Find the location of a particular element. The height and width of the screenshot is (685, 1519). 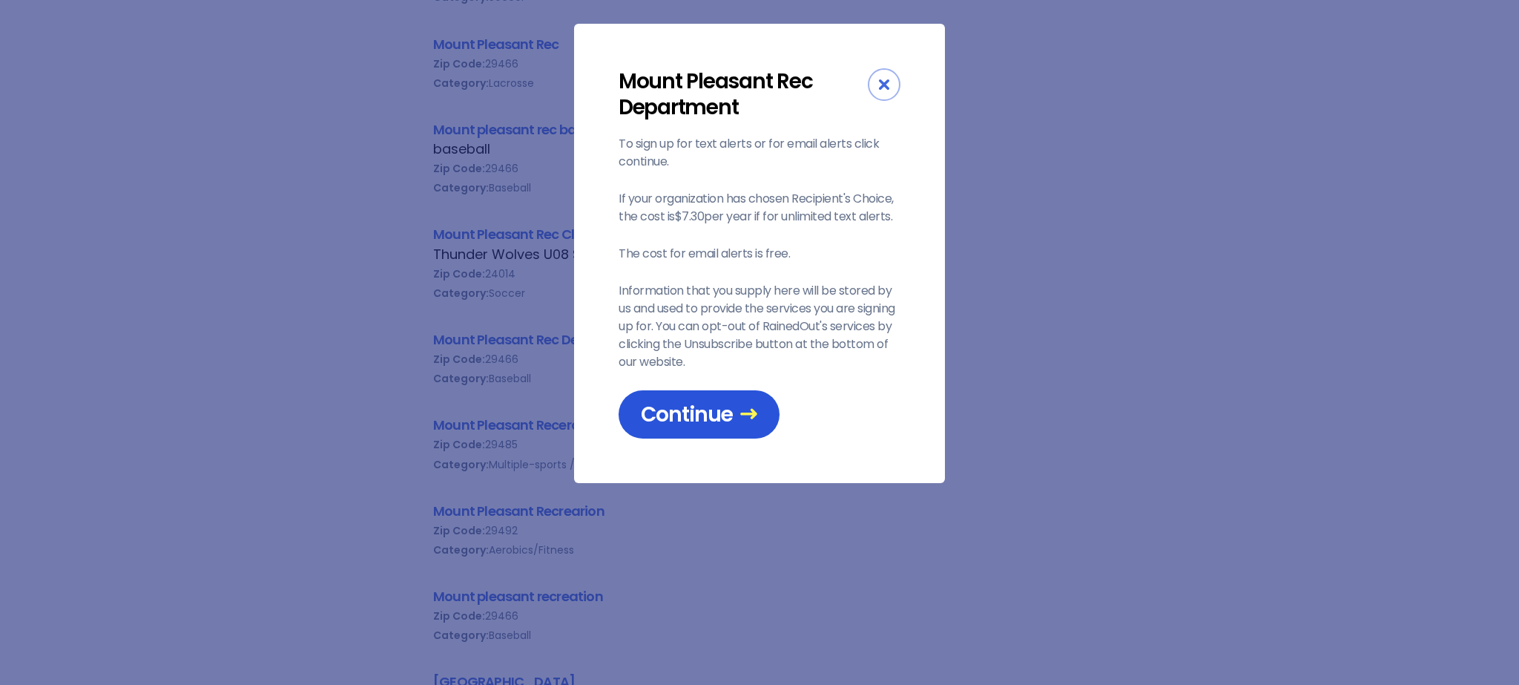

p: If your organization has chosen Recipient's Choice, the cost is $7.30 per year if for unlimited t... is located at coordinates (760, 208).